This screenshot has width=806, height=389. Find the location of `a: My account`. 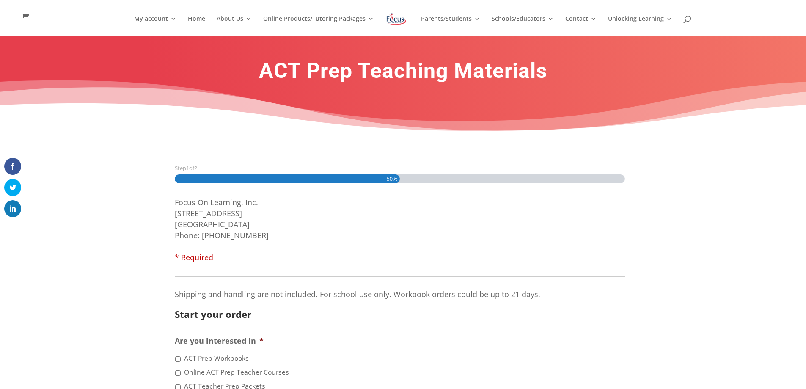

a: My account is located at coordinates (155, 25).